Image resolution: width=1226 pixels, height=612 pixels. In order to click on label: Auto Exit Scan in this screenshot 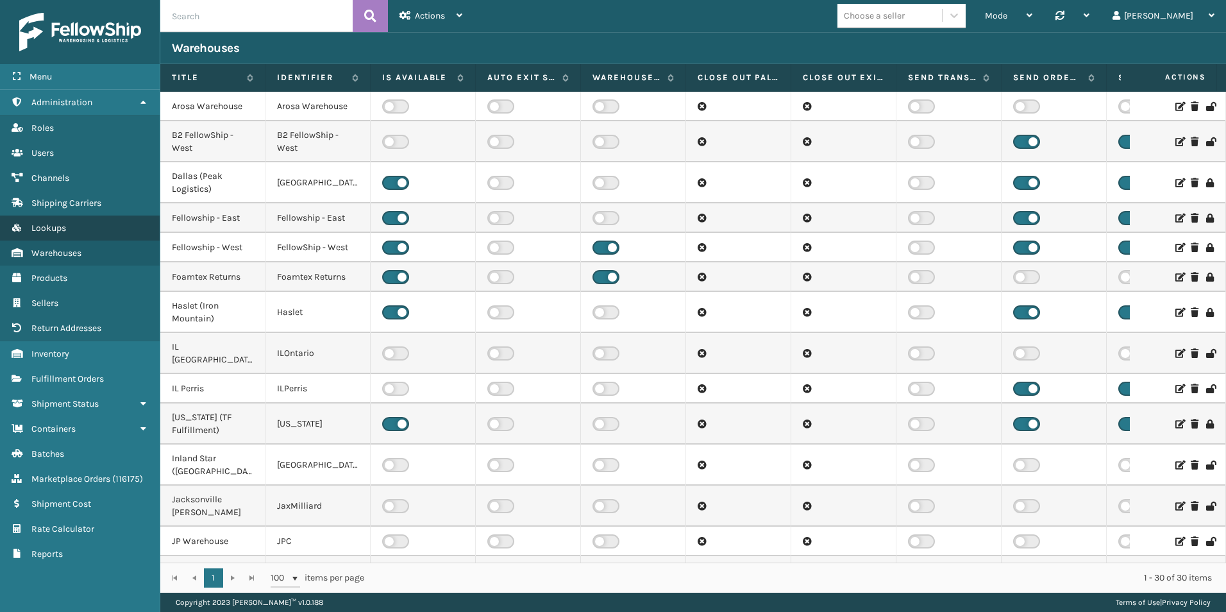, I will do `click(521, 78)`.